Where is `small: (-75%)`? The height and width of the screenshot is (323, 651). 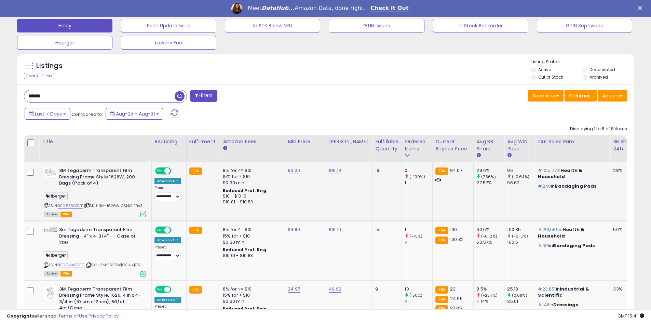
small: (-75%) is located at coordinates (416, 236).